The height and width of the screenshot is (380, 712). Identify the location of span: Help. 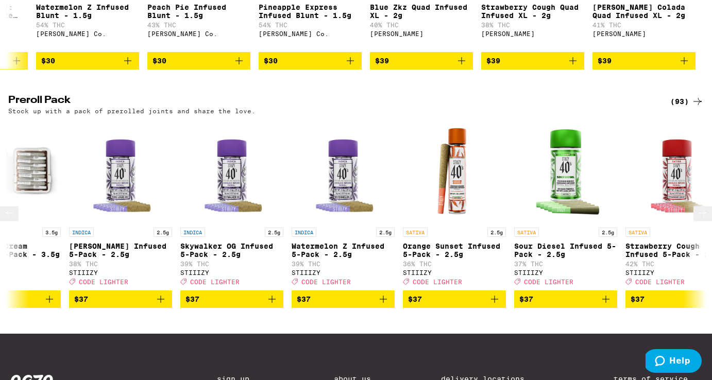
(34, 12).